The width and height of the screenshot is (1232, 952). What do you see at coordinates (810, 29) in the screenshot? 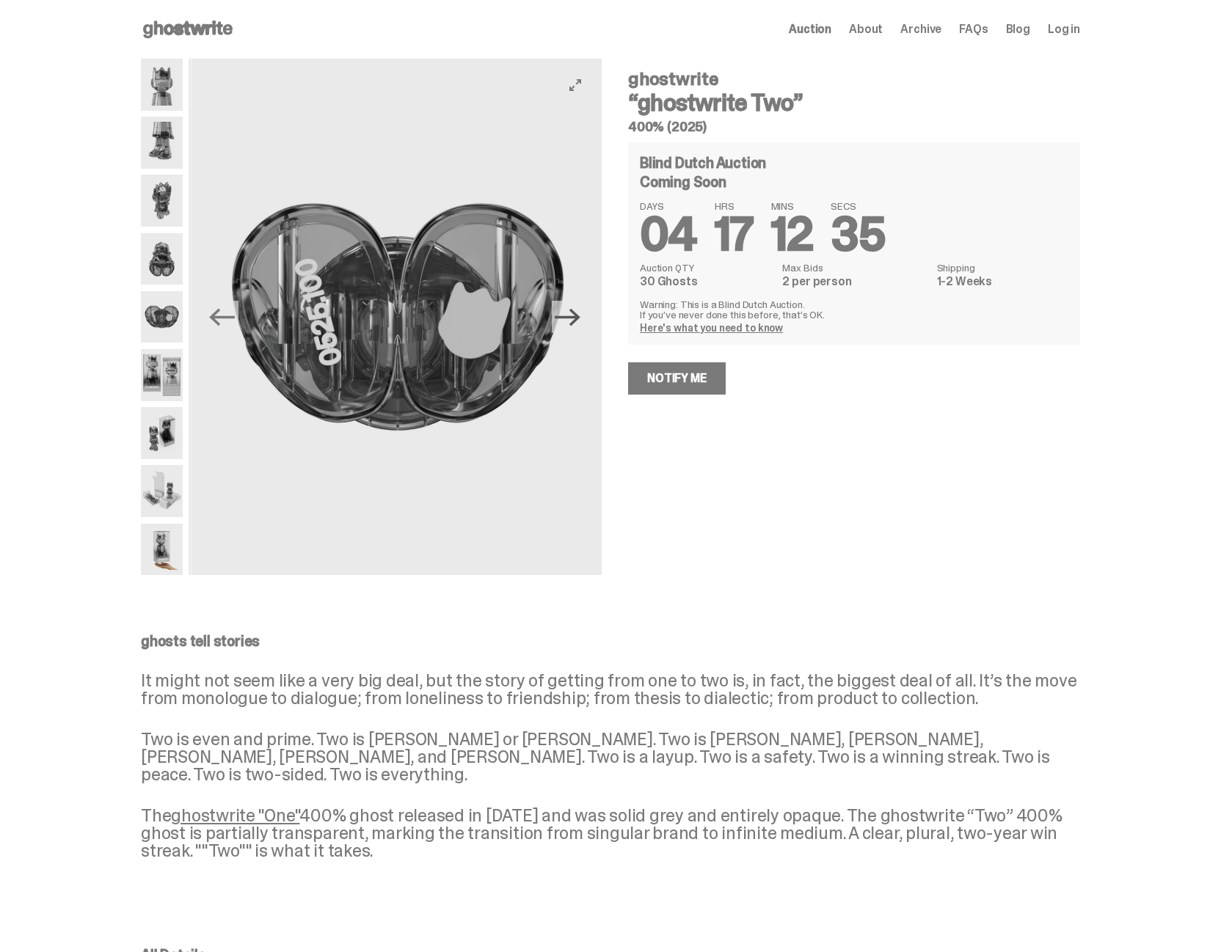
I see `span: Auction` at bounding box center [810, 29].